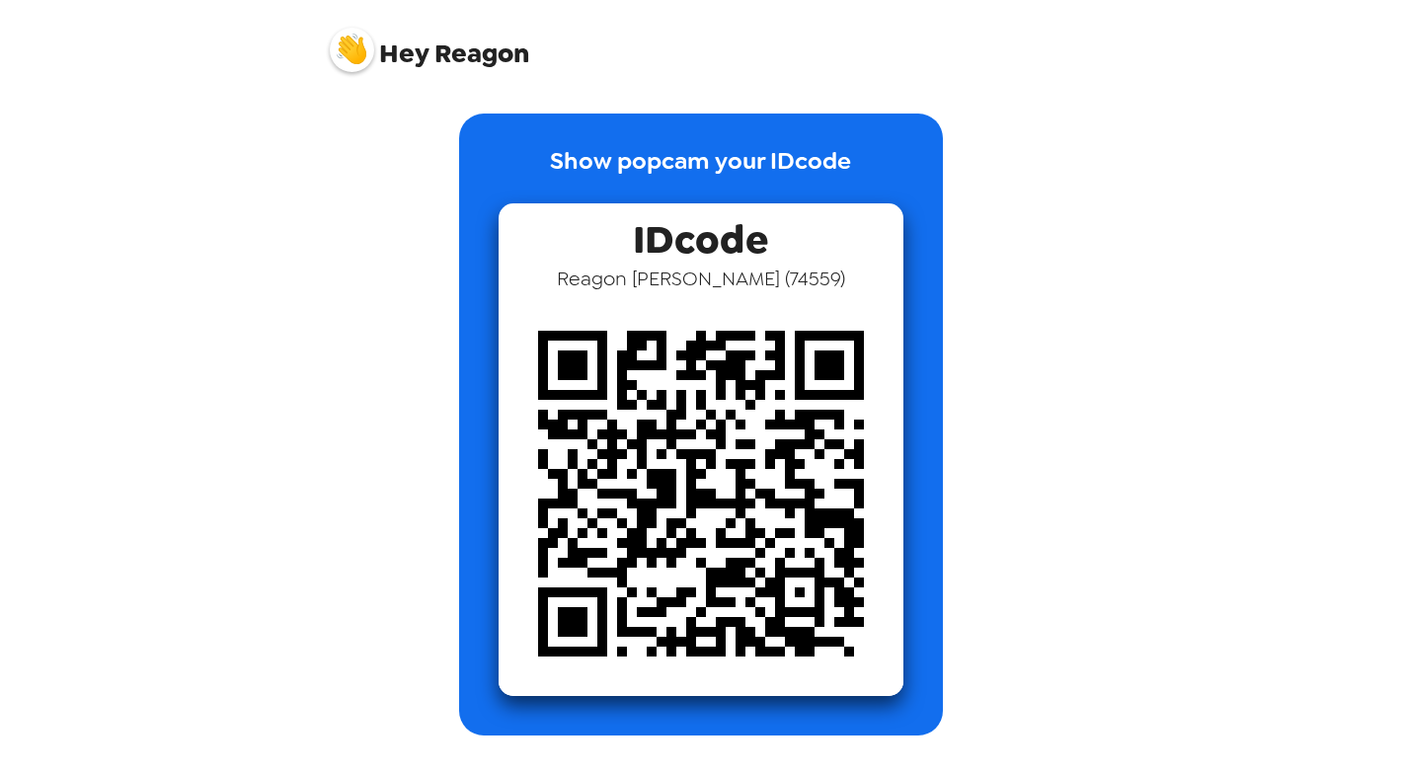  What do you see at coordinates (700, 173) in the screenshot?
I see `p: Show popcam your IDcode` at bounding box center [700, 173].